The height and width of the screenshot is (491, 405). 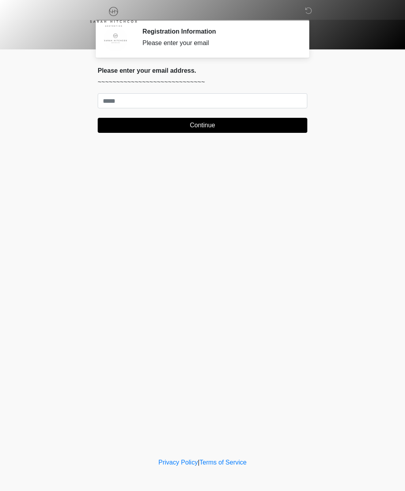 What do you see at coordinates (203, 125) in the screenshot?
I see `button: Continue` at bounding box center [203, 125].